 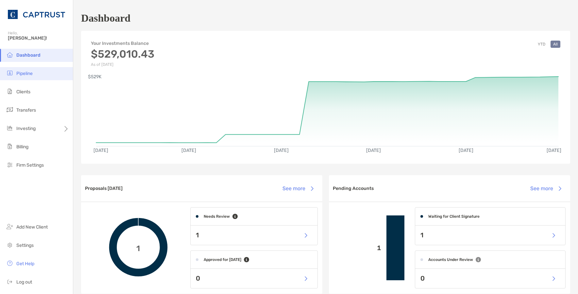 What do you see at coordinates (10, 110) in the screenshot?
I see `img: transfers icon` at bounding box center [10, 110].